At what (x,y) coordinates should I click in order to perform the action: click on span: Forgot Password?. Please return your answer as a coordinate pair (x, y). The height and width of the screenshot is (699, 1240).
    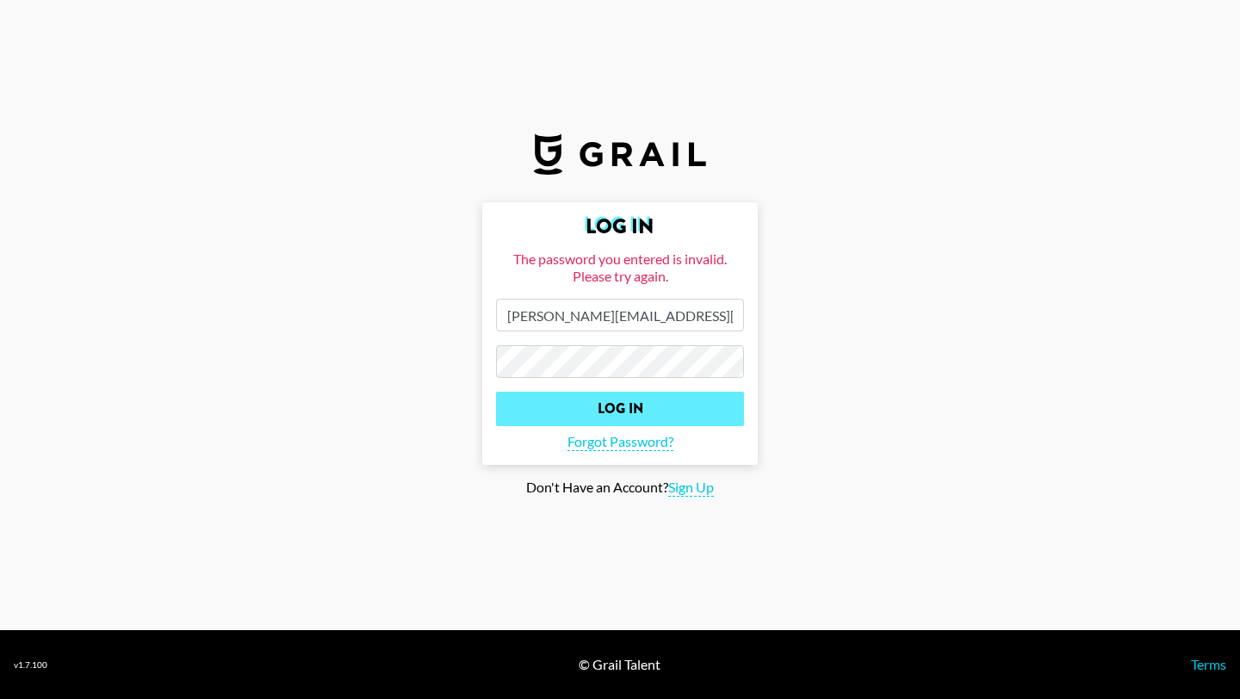
    Looking at the image, I should click on (620, 442).